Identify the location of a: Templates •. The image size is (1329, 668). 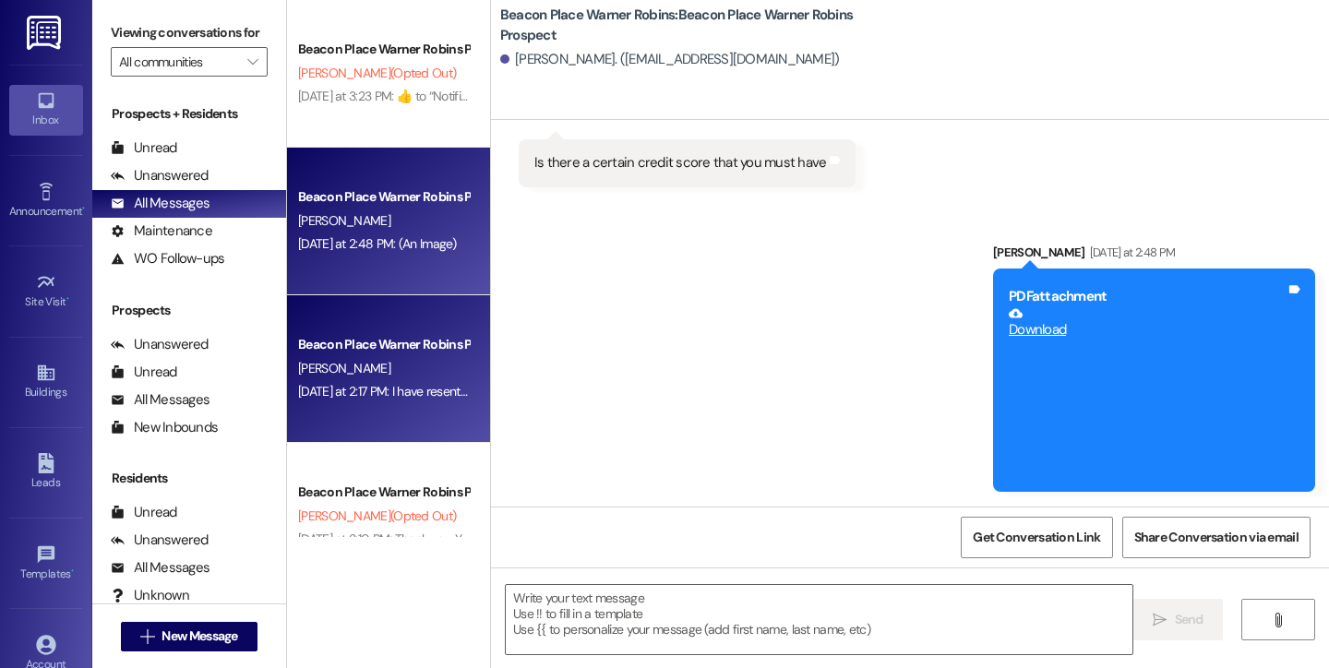
(46, 564).